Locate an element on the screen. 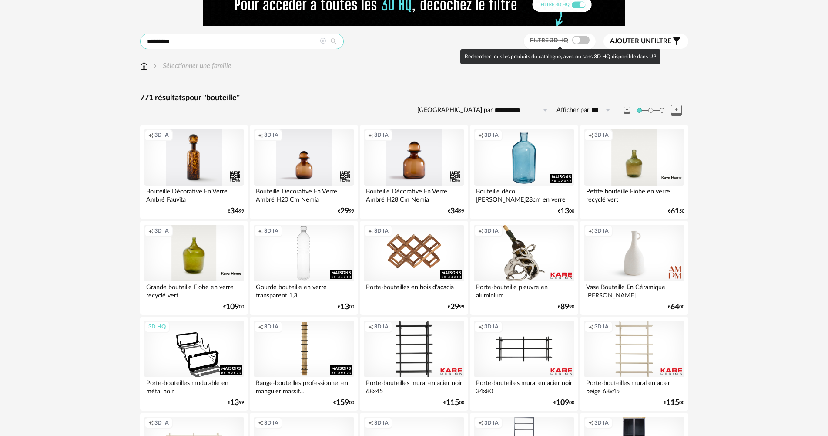 The width and height of the screenshot is (828, 436). img: svg+xml;base64,PHN2ZyB3aWR0aD0iMTYiIGhlaWdodD0iMTYiIHZpZXdCb3g9IjAgMCAxNiAxNiIgZmlsbD0ibm9uZSIgeG... is located at coordinates (155, 66).